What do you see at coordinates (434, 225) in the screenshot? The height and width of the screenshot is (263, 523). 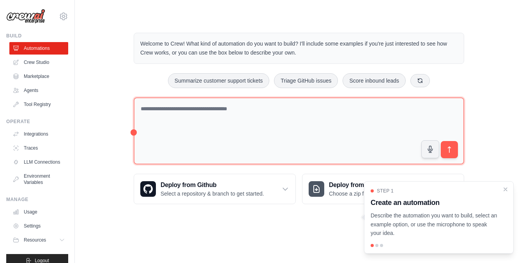 I see `p: Describe the automation you want to build, select an example option, or use the microphone to spe...` at bounding box center [434, 225].